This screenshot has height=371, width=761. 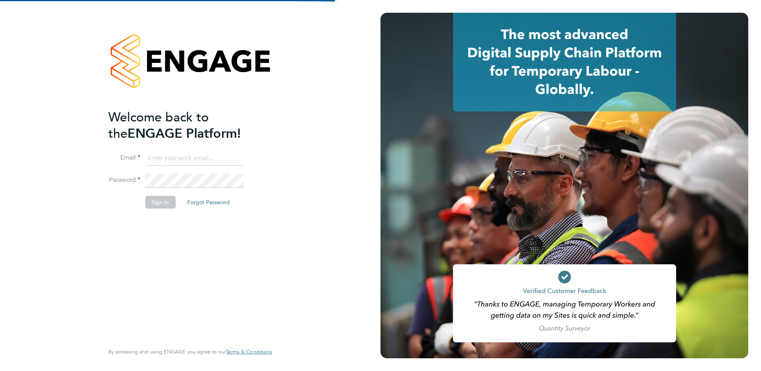 What do you see at coordinates (160, 202) in the screenshot?
I see `button: Sign In` at bounding box center [160, 202].